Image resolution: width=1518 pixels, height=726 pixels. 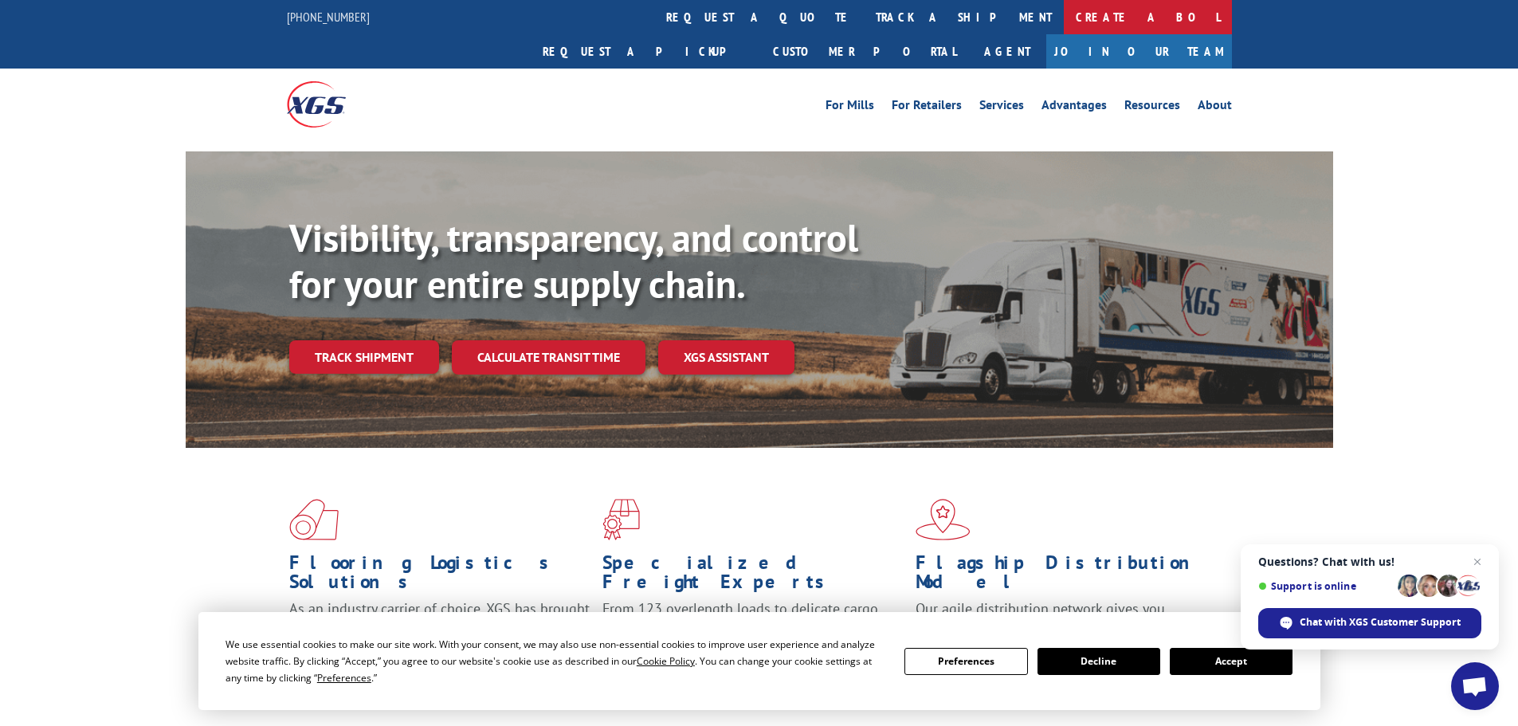 What do you see at coordinates (1152, 108) in the screenshot?
I see `a: Resources` at bounding box center [1152, 108].